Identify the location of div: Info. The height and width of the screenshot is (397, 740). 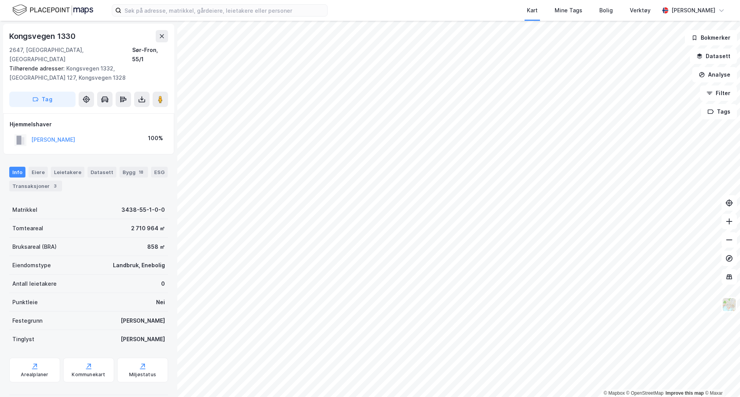
(17, 172).